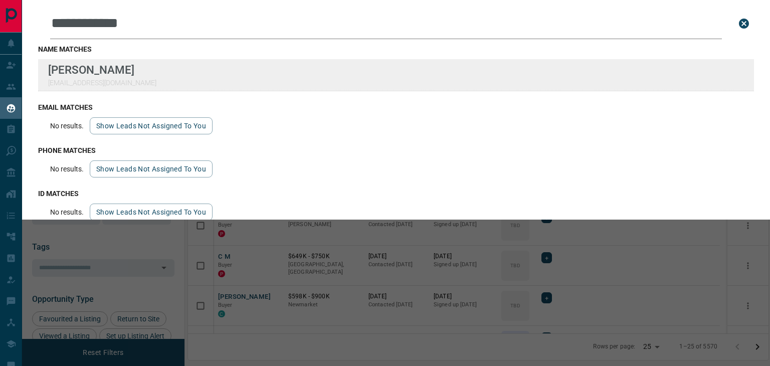 Image resolution: width=770 pixels, height=366 pixels. I want to click on h3: phone matches, so click(396, 150).